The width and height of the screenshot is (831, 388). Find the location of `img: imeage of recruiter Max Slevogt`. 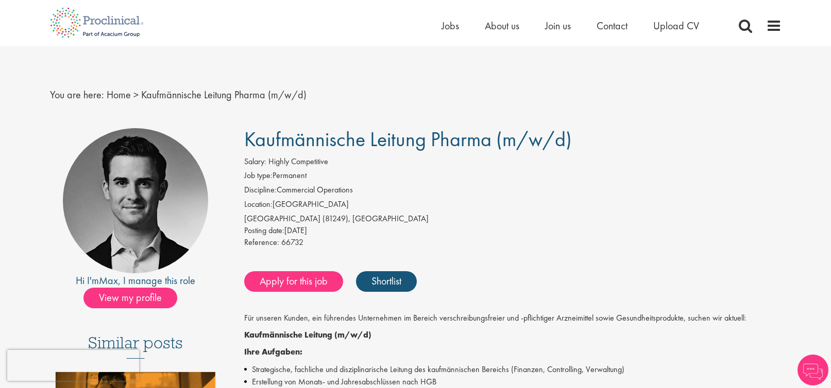

img: imeage of recruiter Max Slevogt is located at coordinates (135, 201).